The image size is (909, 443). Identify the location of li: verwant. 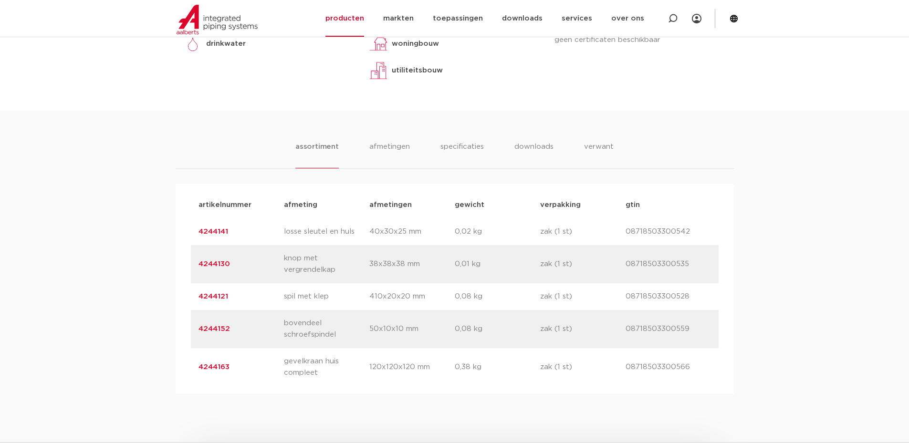
(599, 155).